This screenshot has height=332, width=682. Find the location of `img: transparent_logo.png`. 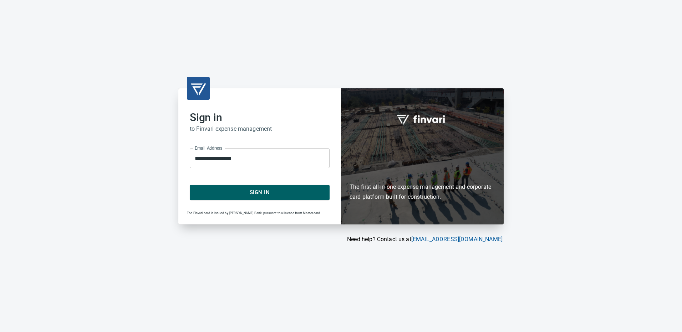

img: transparent_logo.png is located at coordinates (198, 88).